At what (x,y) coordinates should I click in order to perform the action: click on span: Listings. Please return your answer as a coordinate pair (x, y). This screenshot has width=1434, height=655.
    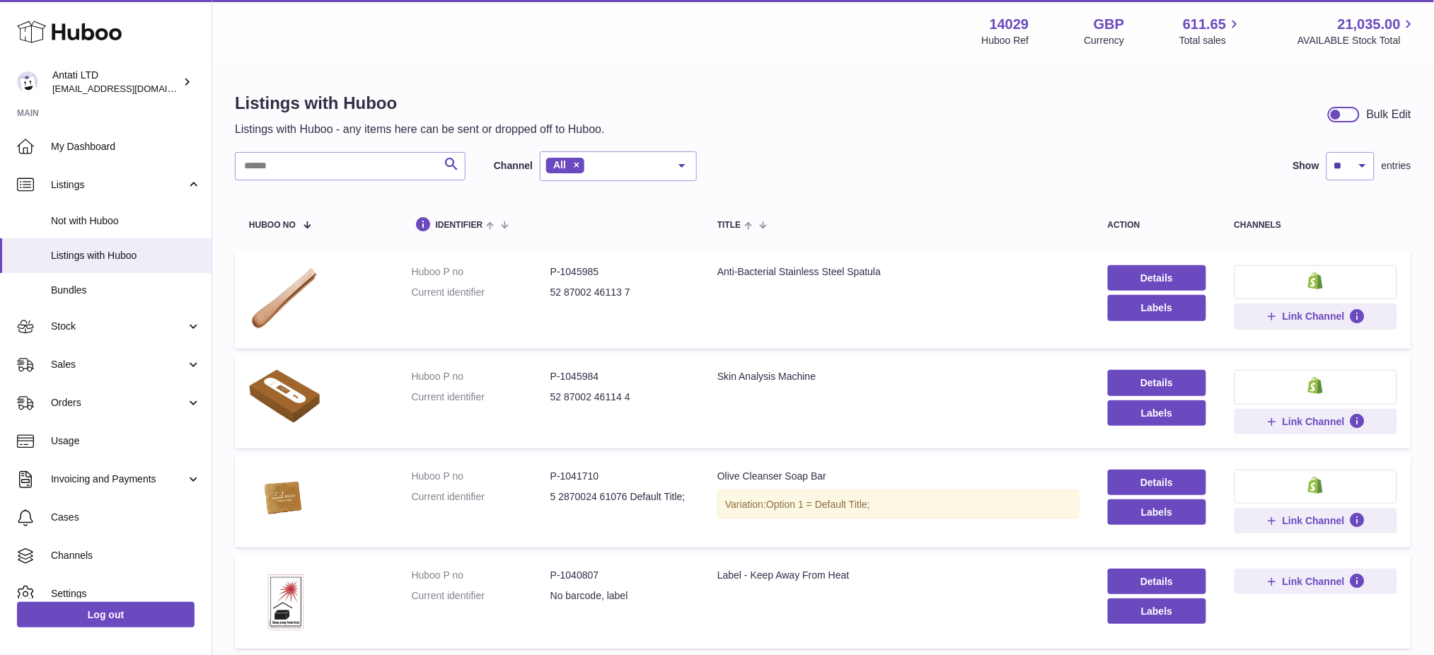
    Looking at the image, I should click on (118, 185).